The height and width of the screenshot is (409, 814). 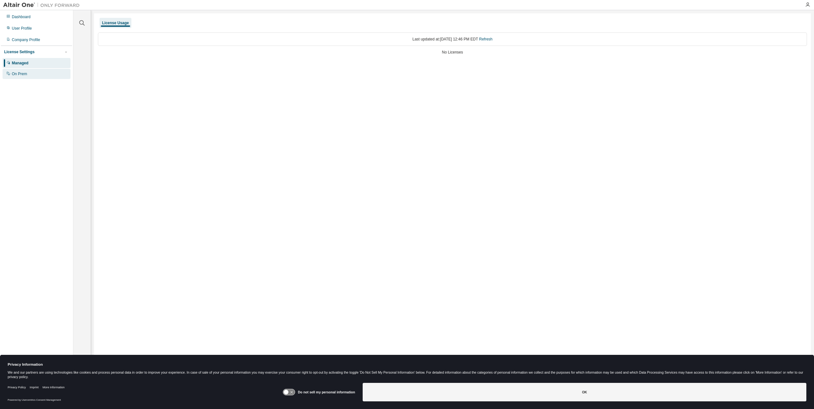 What do you see at coordinates (26, 40) in the screenshot?
I see `div: Company Profile` at bounding box center [26, 40].